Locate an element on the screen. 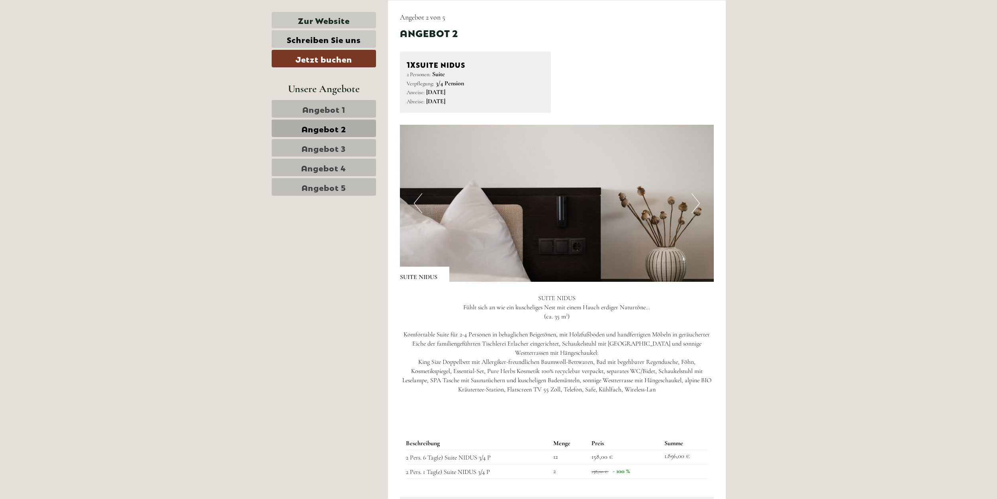 This screenshot has height=499, width=997. small: Abreise: is located at coordinates (415, 101).